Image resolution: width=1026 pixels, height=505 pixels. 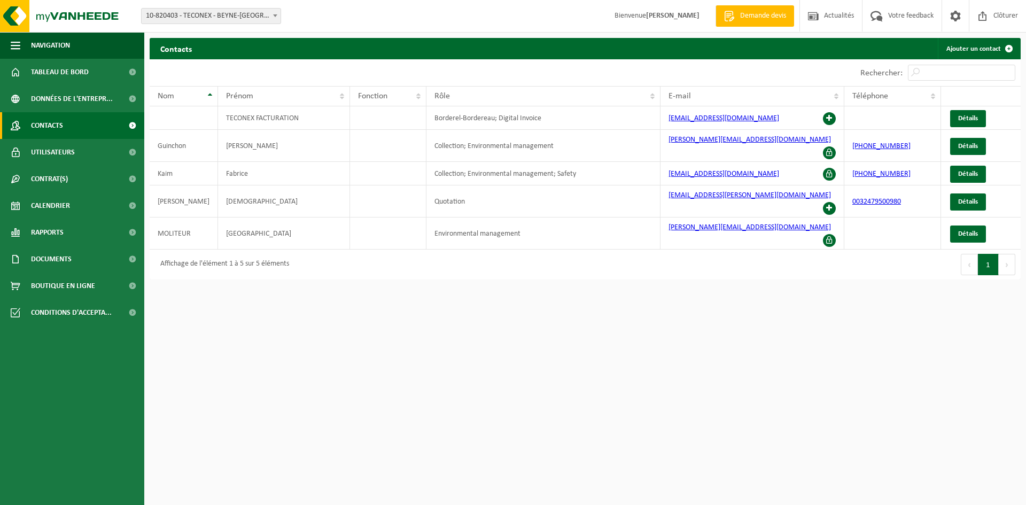 What do you see at coordinates (881, 73) in the screenshot?
I see `label: Rechercher:` at bounding box center [881, 73].